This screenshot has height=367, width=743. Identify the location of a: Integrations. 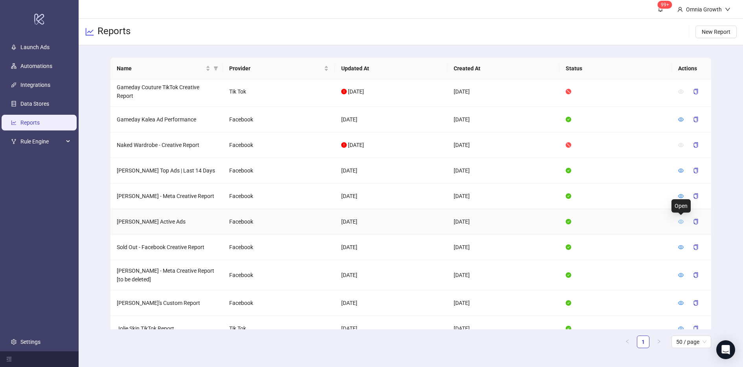
(35, 85).